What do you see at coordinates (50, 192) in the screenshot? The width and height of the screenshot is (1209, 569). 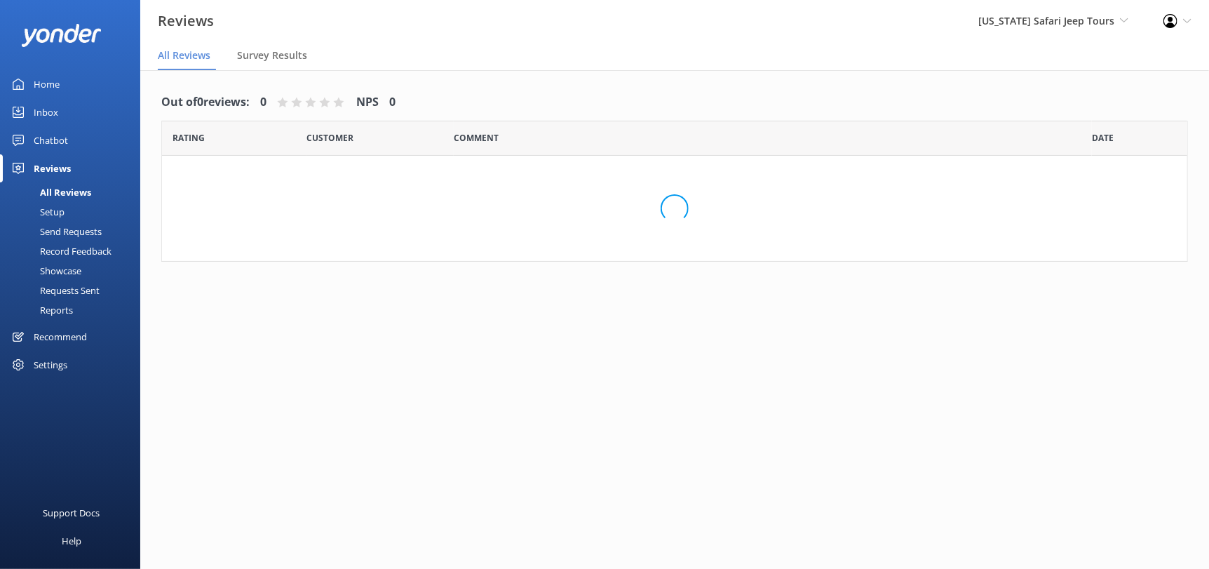 I see `div: All Reviews` at bounding box center [50, 192].